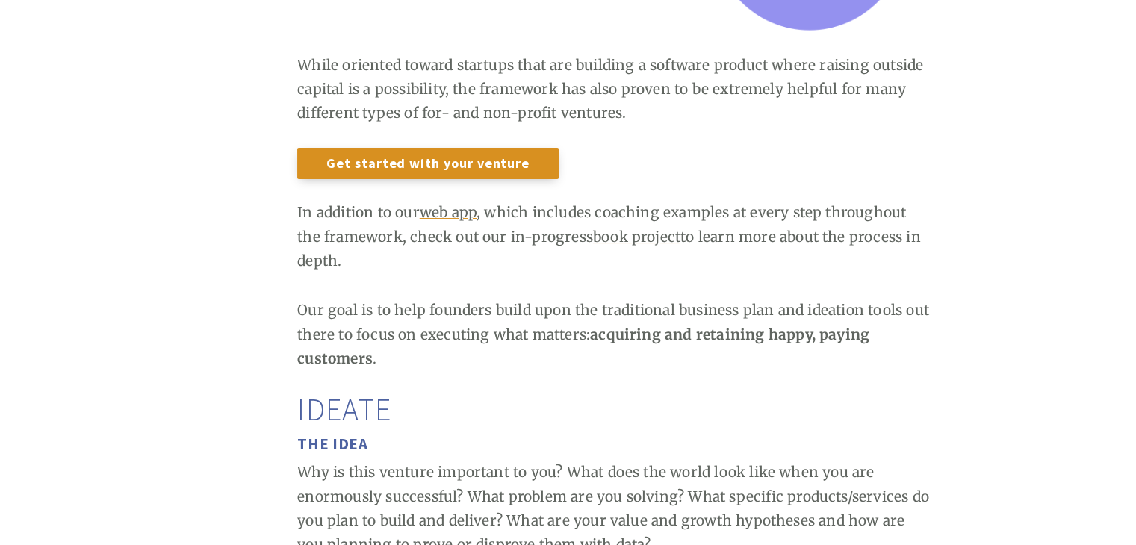 The width and height of the screenshot is (1136, 545). Describe the element at coordinates (614, 236) in the screenshot. I see `p: In addition to our , which includes coaching examples at every step throughout the framework, che...` at that location.